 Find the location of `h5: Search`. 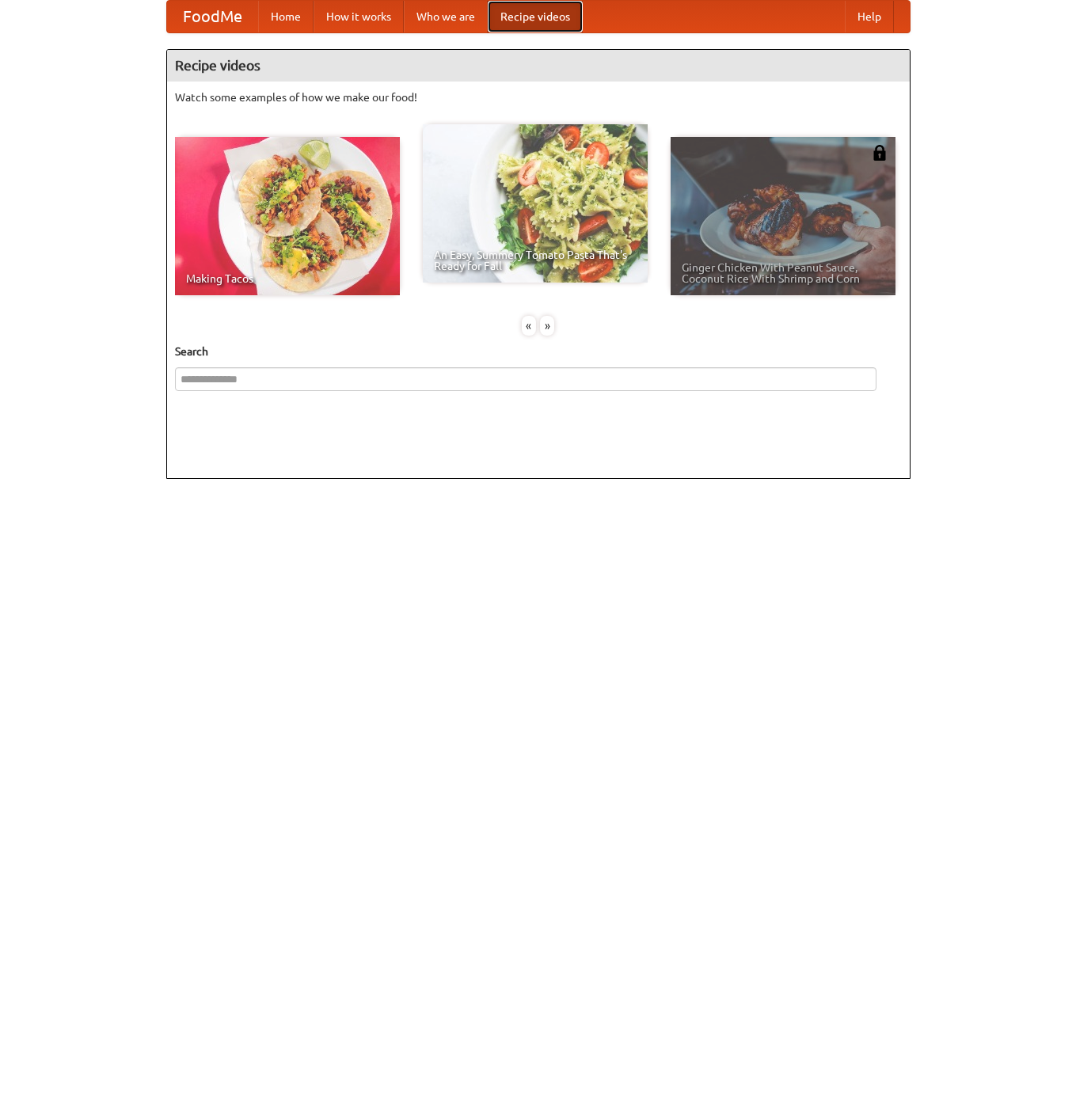

h5: Search is located at coordinates (539, 352).